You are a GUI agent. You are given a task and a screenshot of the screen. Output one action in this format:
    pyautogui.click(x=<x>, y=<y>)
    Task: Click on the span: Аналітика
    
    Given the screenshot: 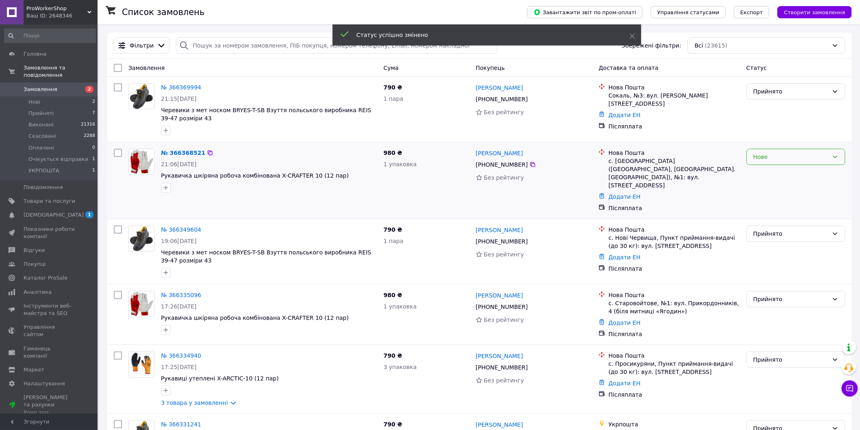 What is the action you would take?
    pyautogui.click(x=37, y=292)
    